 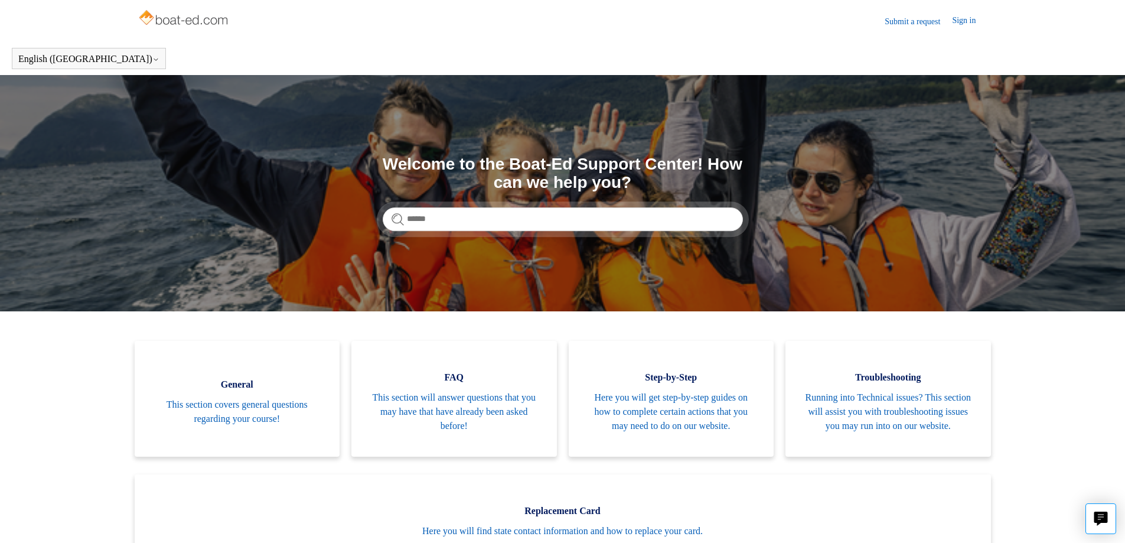 I want to click on img: Boat-Ed Help Center home page, so click(x=184, y=19).